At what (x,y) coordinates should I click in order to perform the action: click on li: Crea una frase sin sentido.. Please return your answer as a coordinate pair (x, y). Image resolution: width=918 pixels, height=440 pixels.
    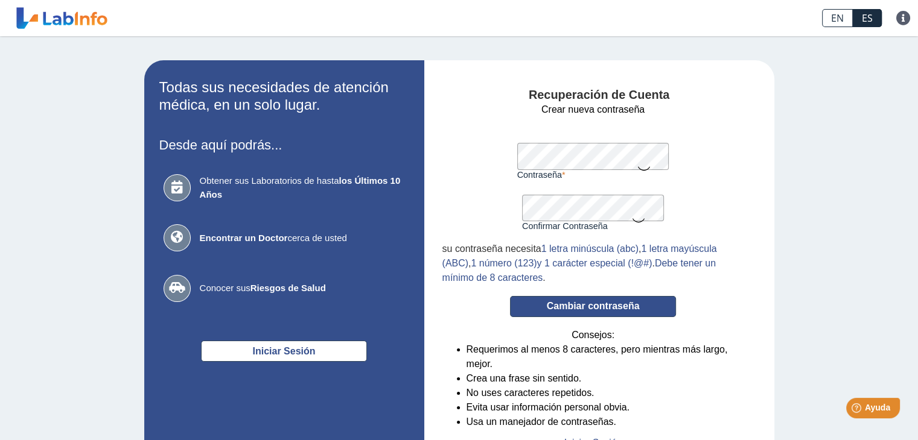
    Looking at the image, I should click on (605, 379).